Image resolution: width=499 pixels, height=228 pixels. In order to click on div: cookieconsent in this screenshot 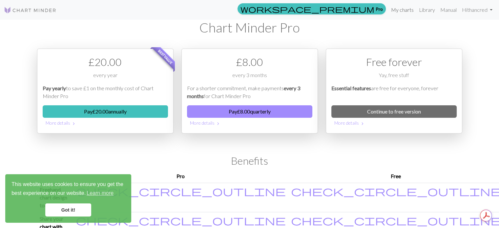, I will do `click(68, 199)`.